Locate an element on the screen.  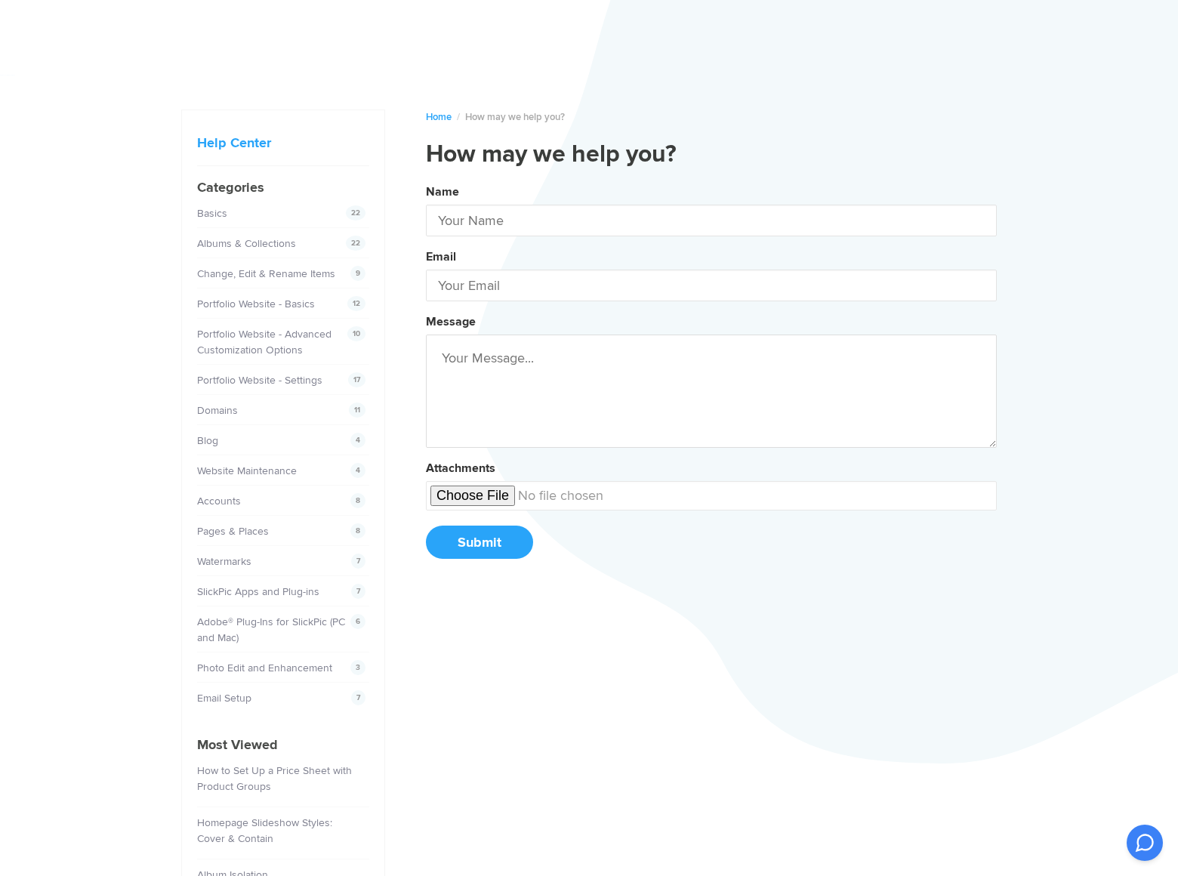
a: Website Maintenance is located at coordinates (247, 471).